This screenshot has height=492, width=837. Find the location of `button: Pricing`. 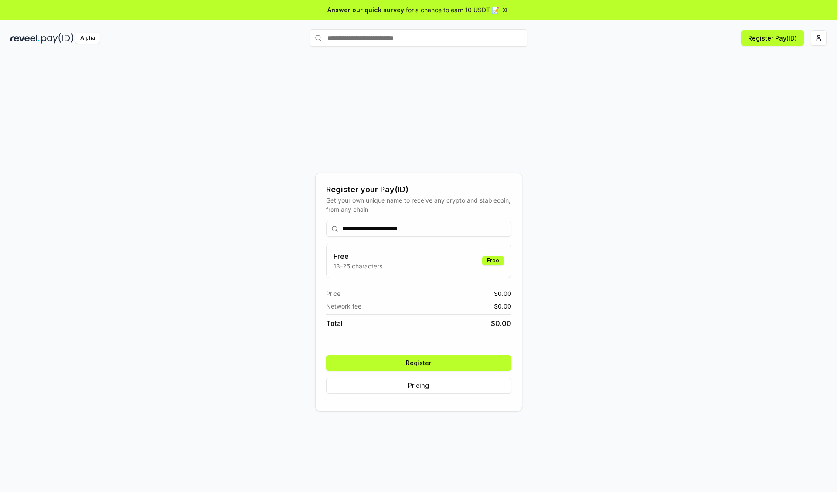

button: Pricing is located at coordinates (418, 386).